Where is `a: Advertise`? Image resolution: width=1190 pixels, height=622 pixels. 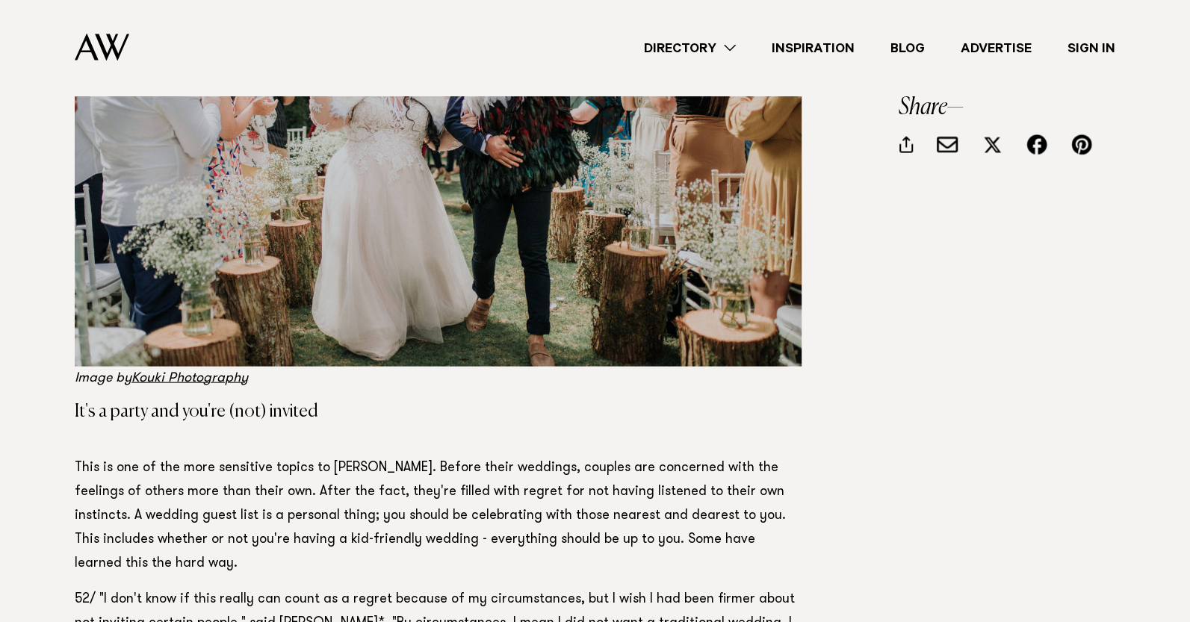 a: Advertise is located at coordinates (996, 48).